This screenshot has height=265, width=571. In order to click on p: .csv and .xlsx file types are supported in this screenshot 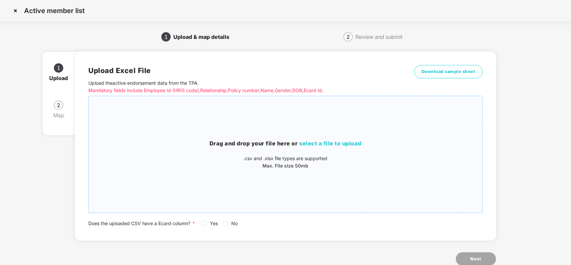, I will do `click(285, 158)`.